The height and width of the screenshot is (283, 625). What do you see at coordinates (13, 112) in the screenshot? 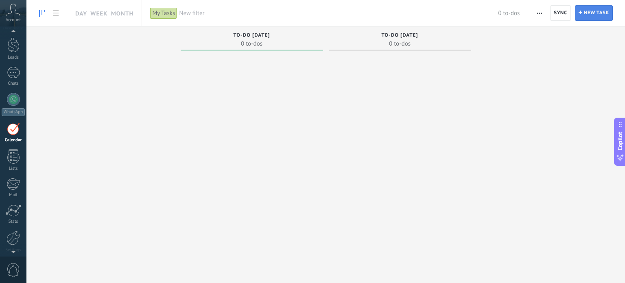
I see `div: WhatsApp` at bounding box center [13, 112].